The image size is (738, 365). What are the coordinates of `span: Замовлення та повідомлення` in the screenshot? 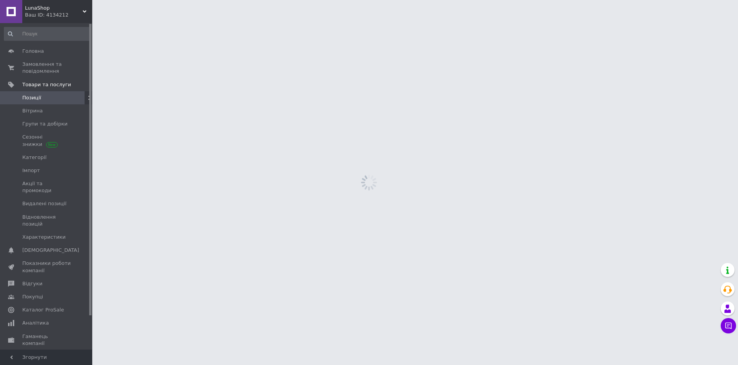 It's located at (47, 68).